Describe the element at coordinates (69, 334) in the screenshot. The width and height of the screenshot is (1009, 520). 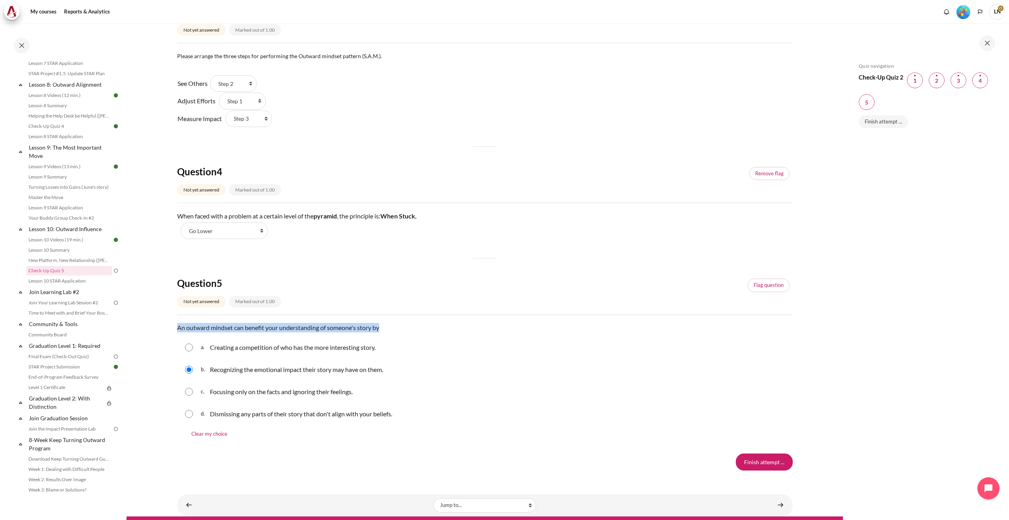
I see `a: Community Board` at that location.